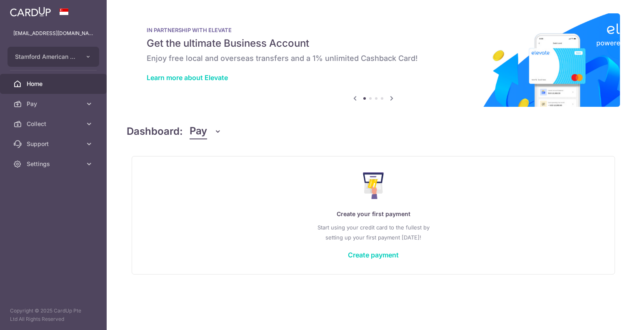  Describe the element at coordinates (373, 30) in the screenshot. I see `p: IN PARTNERSHIP WITH ELEVATE` at that location.